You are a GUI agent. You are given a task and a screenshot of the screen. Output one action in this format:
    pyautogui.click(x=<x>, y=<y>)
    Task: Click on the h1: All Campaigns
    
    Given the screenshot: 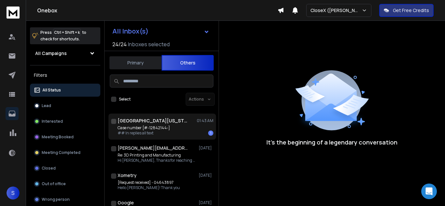 What is the action you would take?
    pyautogui.click(x=51, y=53)
    